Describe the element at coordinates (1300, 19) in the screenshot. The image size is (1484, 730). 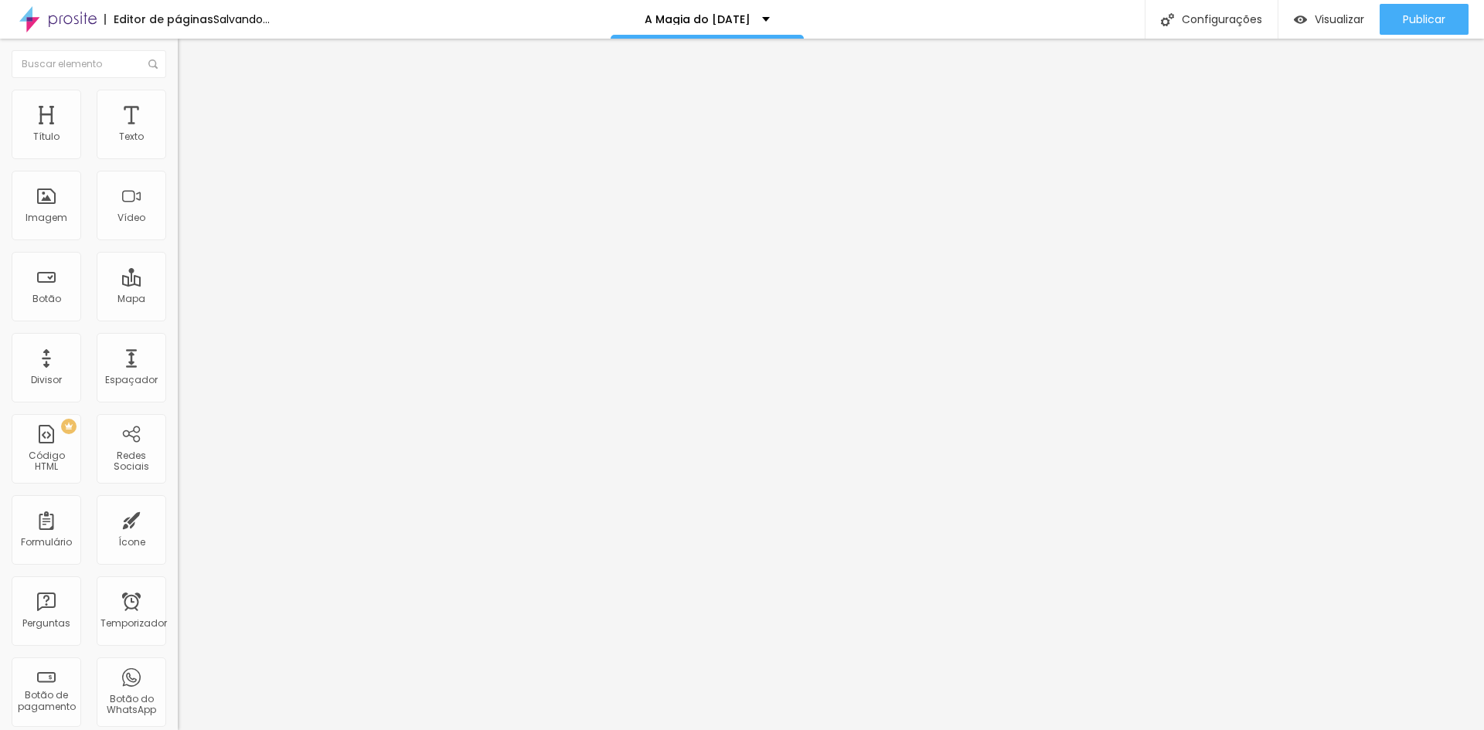
I see `img: view-1.svg` at that location.